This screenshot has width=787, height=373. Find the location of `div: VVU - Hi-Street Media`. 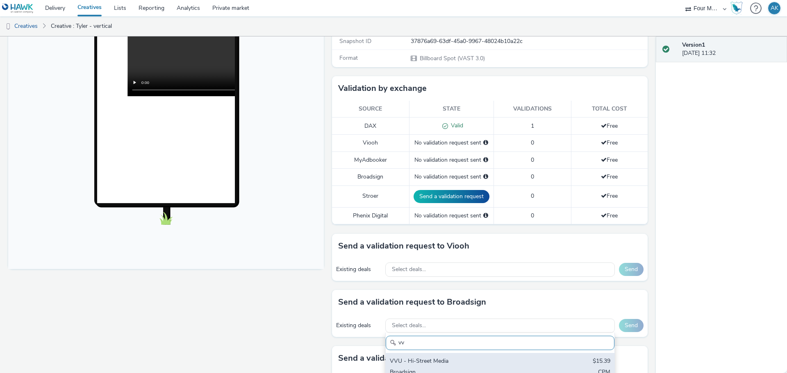

div: VVU - Hi-Street Media is located at coordinates (462, 362).